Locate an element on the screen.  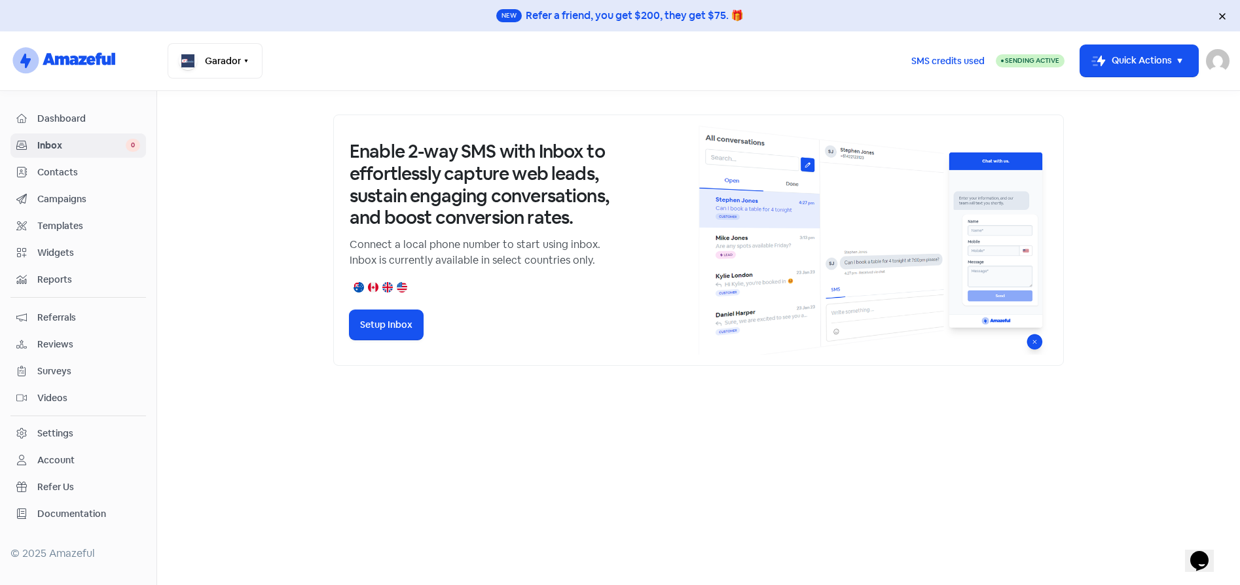
span: Documentation is located at coordinates (88, 514).